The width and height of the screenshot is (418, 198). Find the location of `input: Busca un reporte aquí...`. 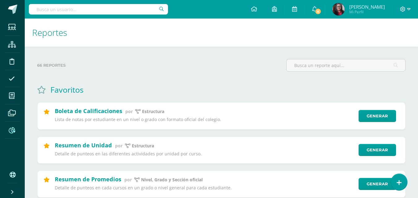

input: Busca un reporte aquí... is located at coordinates (346, 65).